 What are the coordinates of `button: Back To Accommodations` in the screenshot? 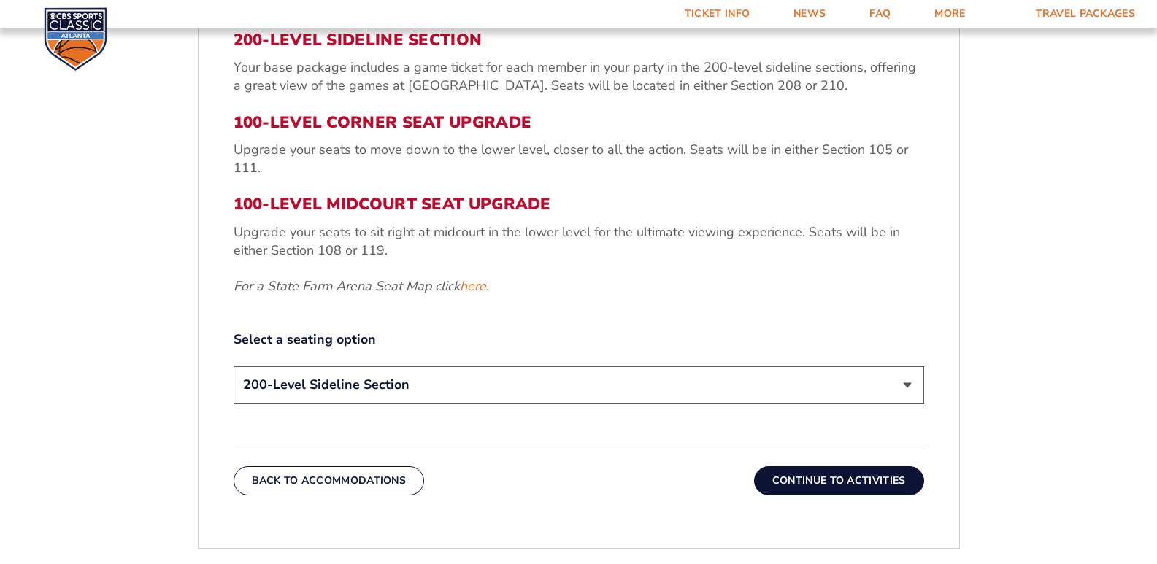 It's located at (329, 481).